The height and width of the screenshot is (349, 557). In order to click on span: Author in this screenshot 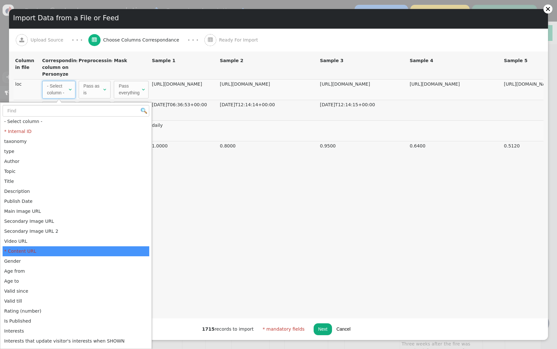, I will do `click(12, 161)`.